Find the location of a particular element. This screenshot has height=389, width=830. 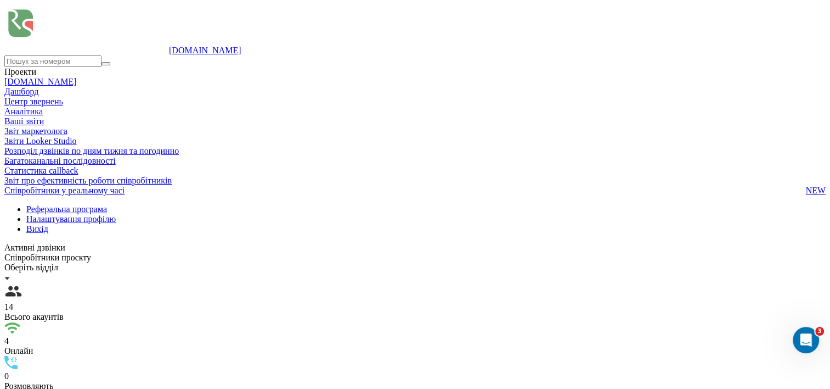

span: Співробітники у реальному часі is located at coordinates (64, 190).